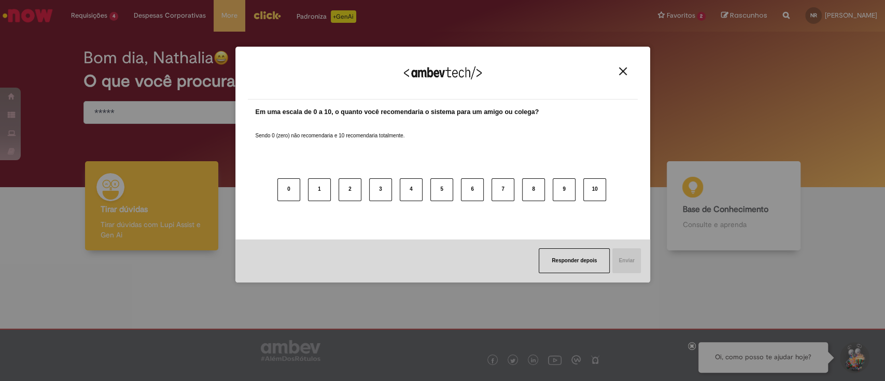 The image size is (885, 381). What do you see at coordinates (503, 190) in the screenshot?
I see `button: 7` at bounding box center [503, 190].